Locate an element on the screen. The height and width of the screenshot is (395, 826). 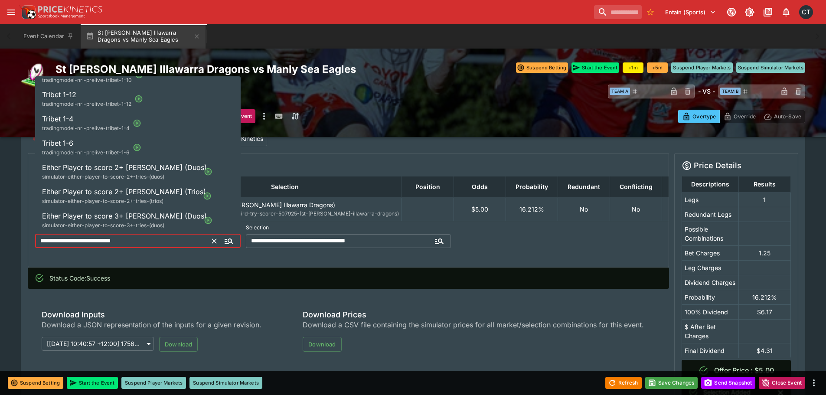
span: Tribet 1-6 is located at coordinates (58, 143).